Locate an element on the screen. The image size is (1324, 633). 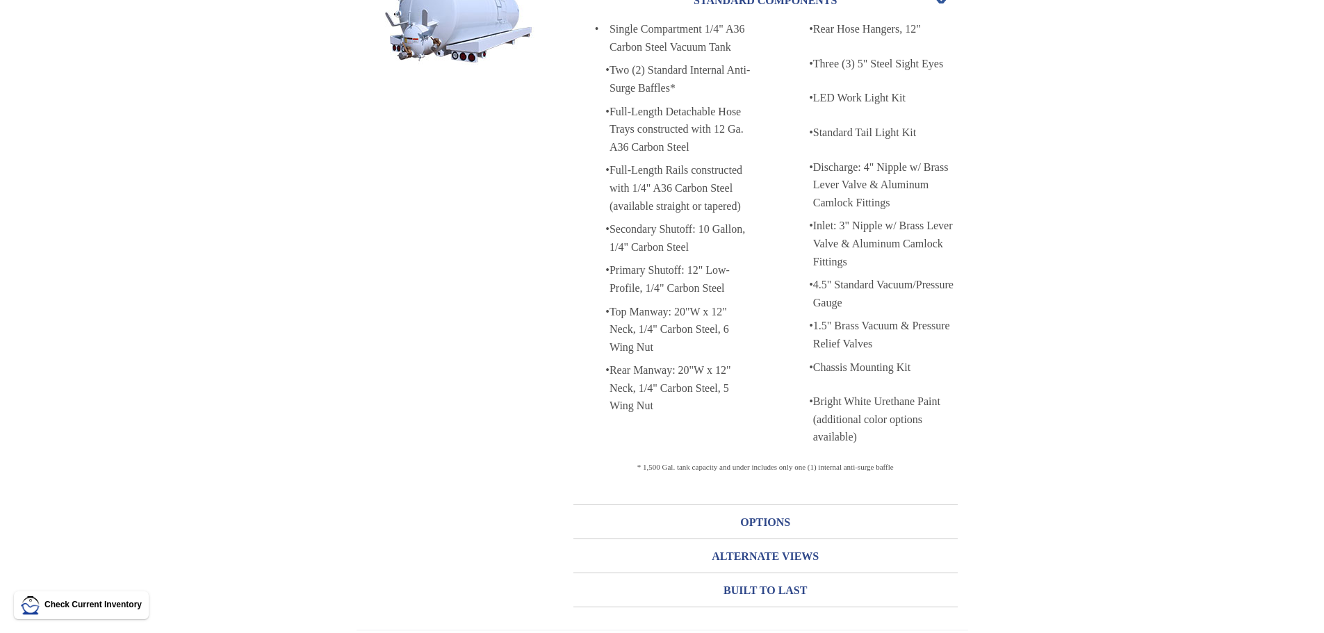
div: Discharge: 4" Nipple w/ Brass Lever Valve & Aluminum Camlock Fittings is located at coordinates (885, 185).